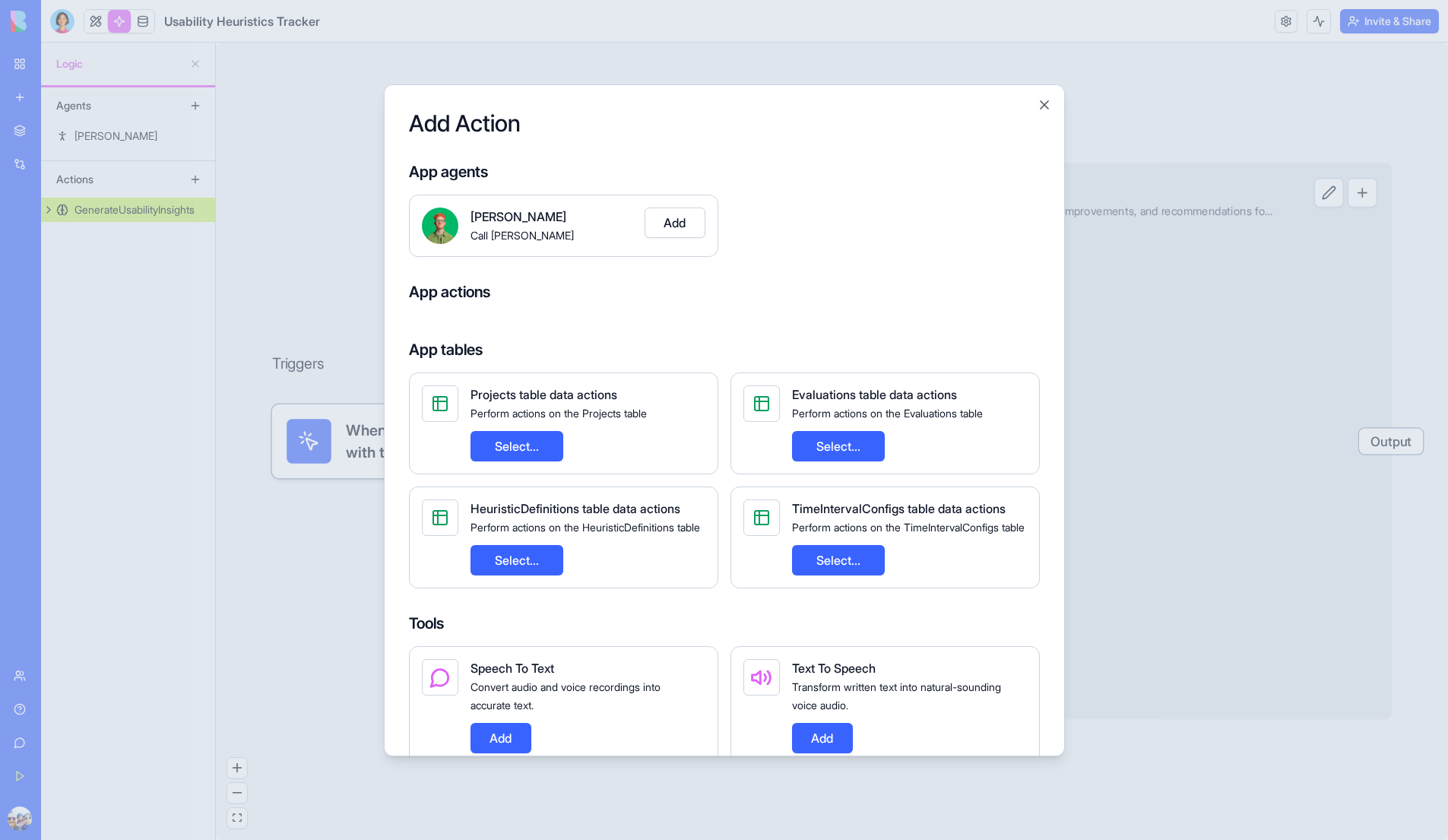 Image resolution: width=1448 pixels, height=840 pixels. I want to click on span: Convert audio and voice recordings into accurate text., so click(565, 695).